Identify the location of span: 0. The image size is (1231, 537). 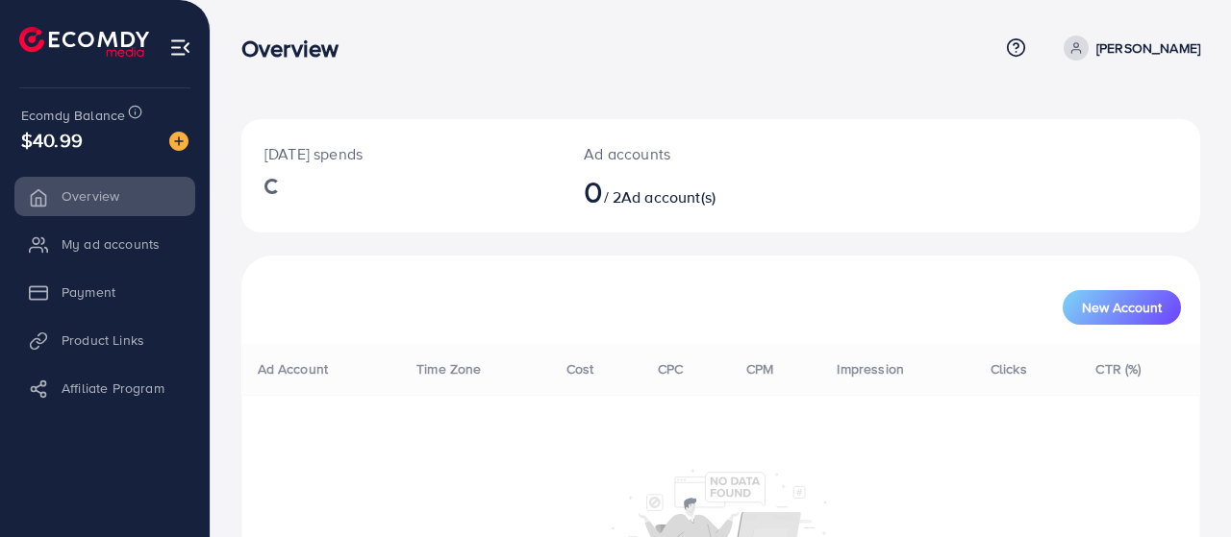
(593, 191).